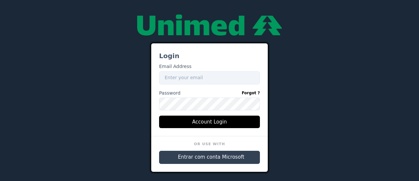 Image resolution: width=419 pixels, height=181 pixels. What do you see at coordinates (210, 144) in the screenshot?
I see `h6: Or Use With` at bounding box center [210, 144].